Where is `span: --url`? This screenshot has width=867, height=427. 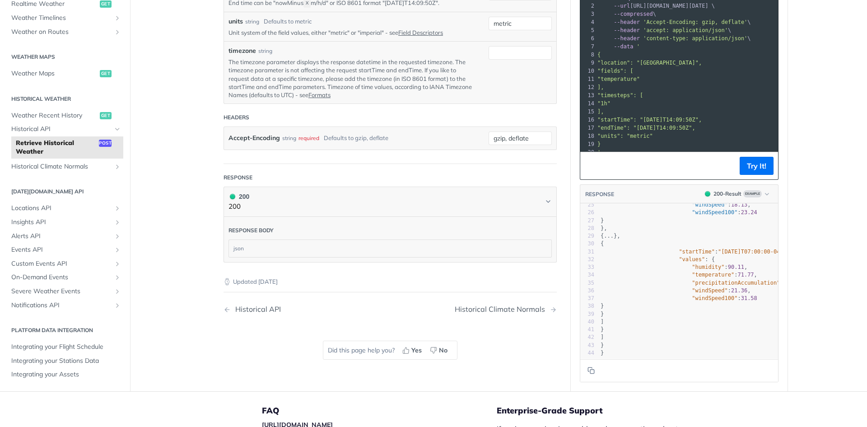
span: --url is located at coordinates (622, 6).